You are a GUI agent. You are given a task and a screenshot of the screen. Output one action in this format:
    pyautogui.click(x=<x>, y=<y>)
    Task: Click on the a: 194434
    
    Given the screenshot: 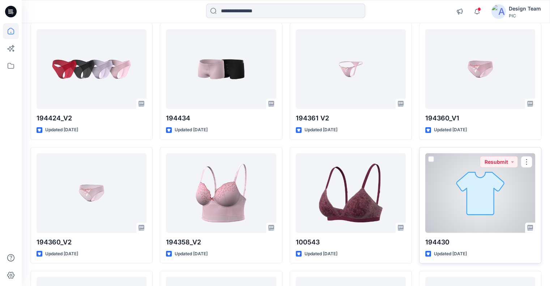 What is the action you would take?
    pyautogui.click(x=221, y=69)
    